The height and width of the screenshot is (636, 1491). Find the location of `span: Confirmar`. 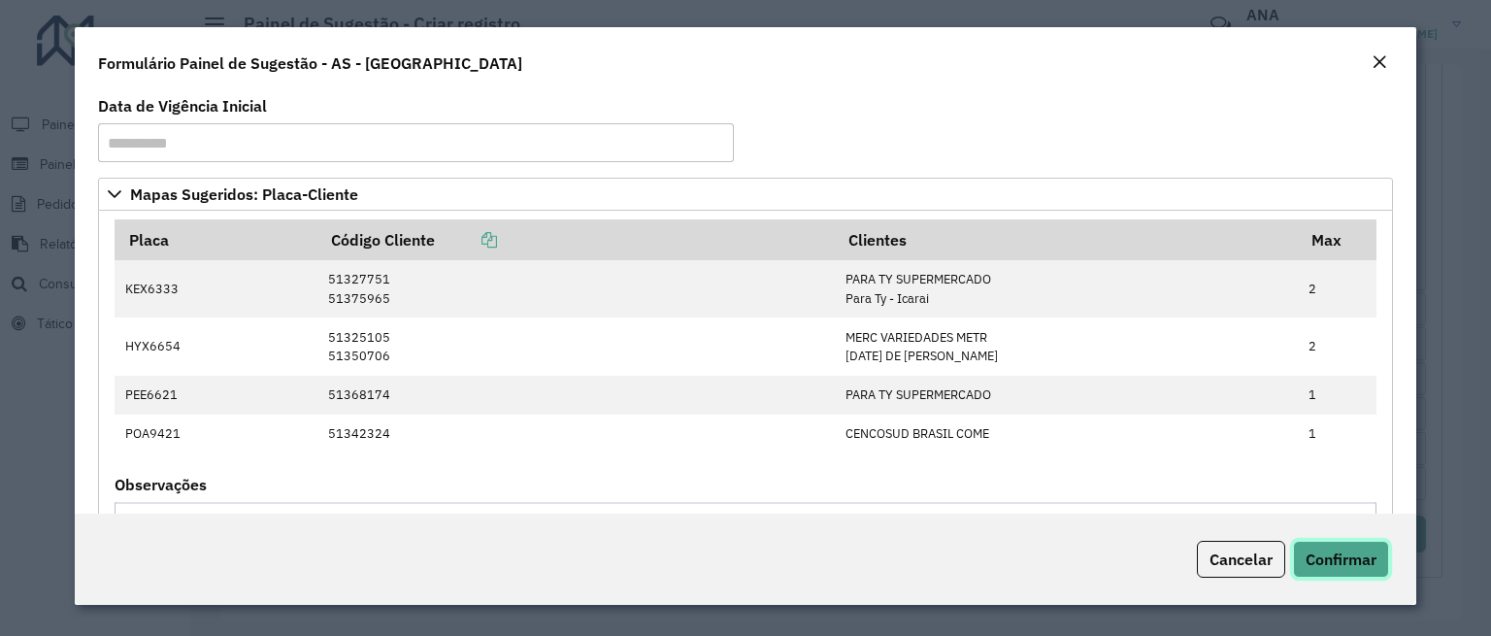

span: Confirmar is located at coordinates (1340, 559).